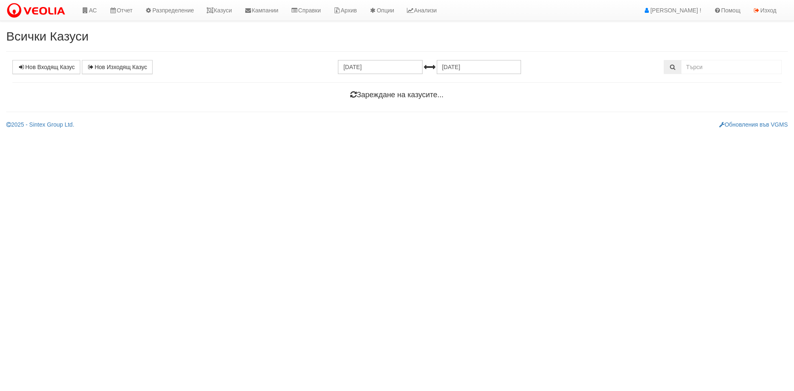  I want to click on h2: Всички Казуси, so click(397, 36).